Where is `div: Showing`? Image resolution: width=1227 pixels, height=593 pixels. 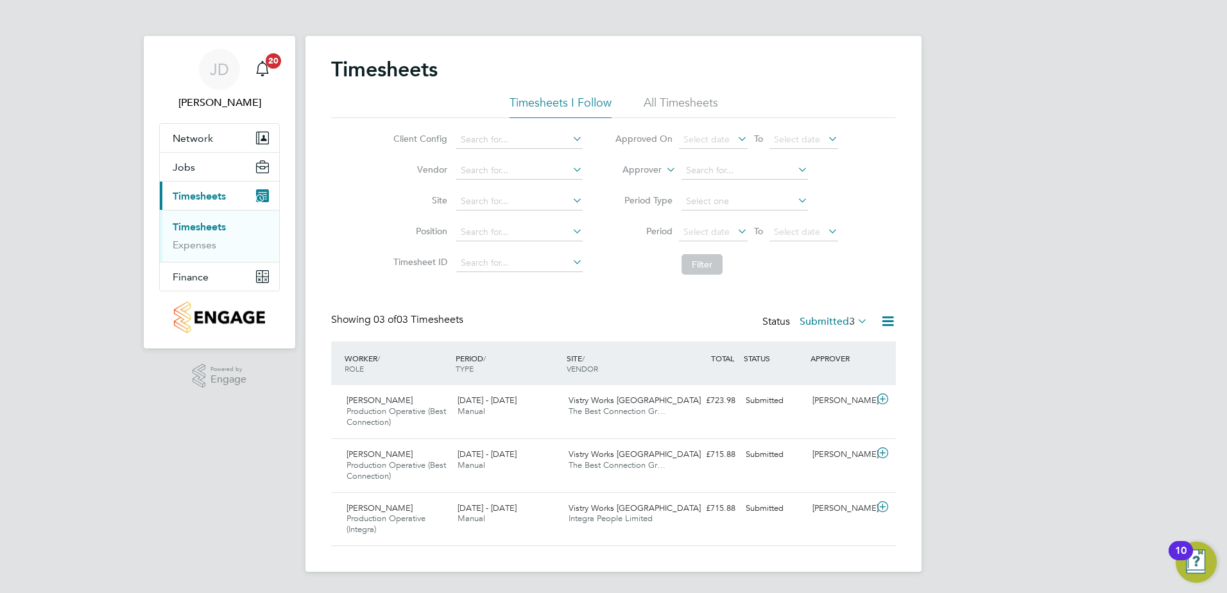
div: Showing is located at coordinates (399, 320).